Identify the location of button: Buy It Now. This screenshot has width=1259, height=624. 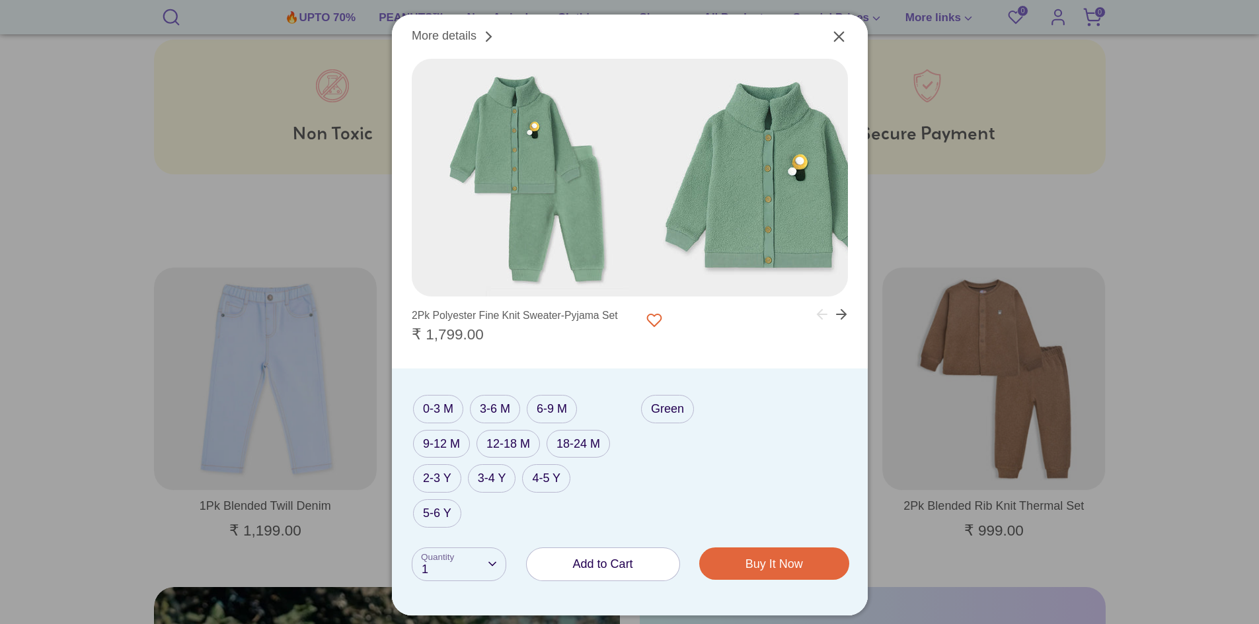
(774, 564).